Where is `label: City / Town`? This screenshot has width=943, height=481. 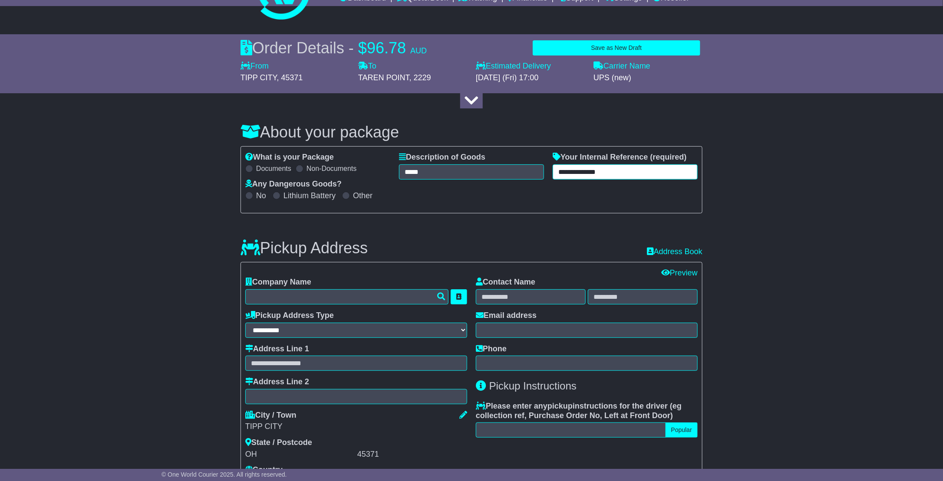 label: City / Town is located at coordinates (271, 416).